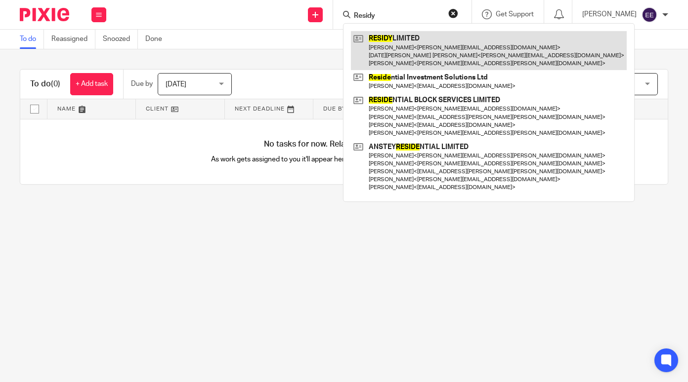  What do you see at coordinates (397, 16) in the screenshot?
I see `input: Search` at bounding box center [397, 16].